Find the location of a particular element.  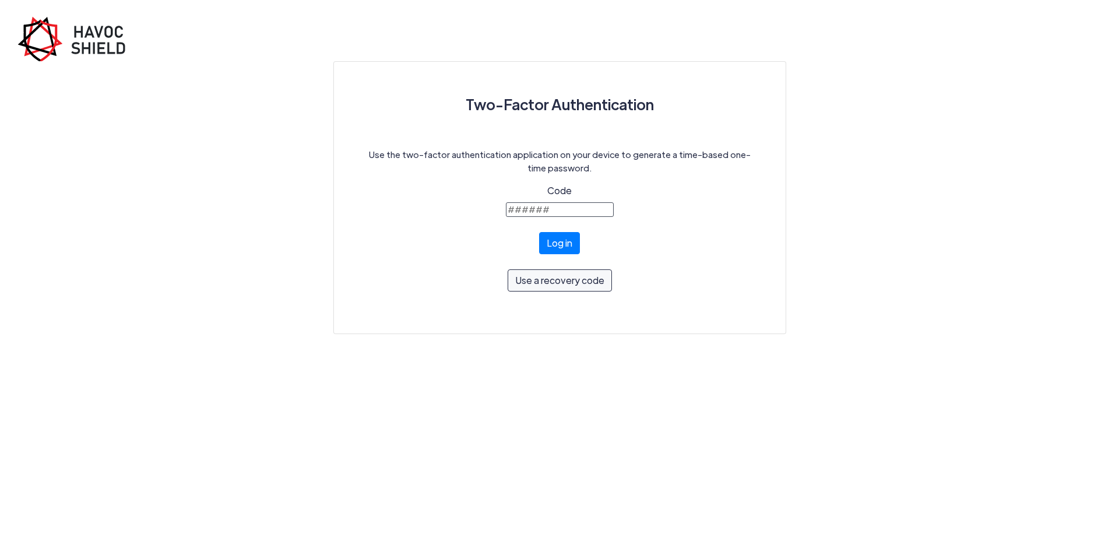

button: Use a recovery code is located at coordinates (559, 280).